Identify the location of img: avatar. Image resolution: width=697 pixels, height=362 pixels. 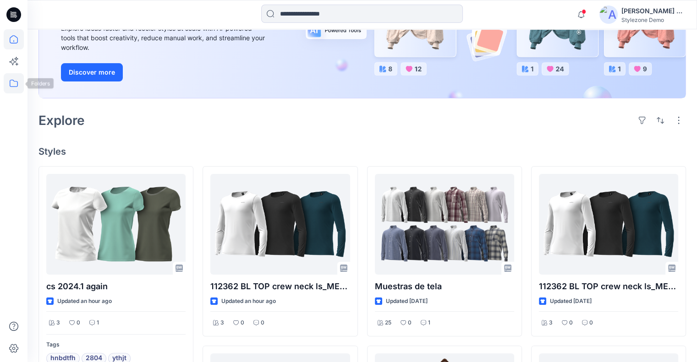
(609, 15).